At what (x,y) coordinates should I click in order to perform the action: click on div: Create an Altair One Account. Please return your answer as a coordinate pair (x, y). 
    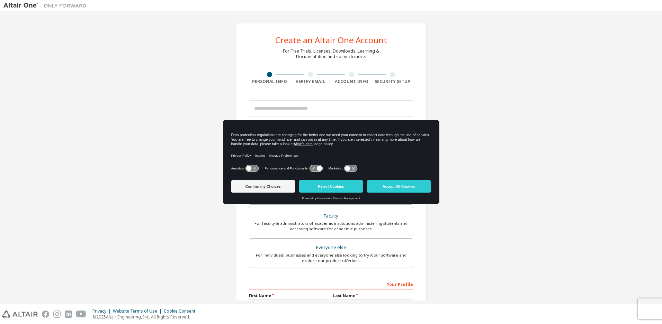
    Looking at the image, I should click on (331, 40).